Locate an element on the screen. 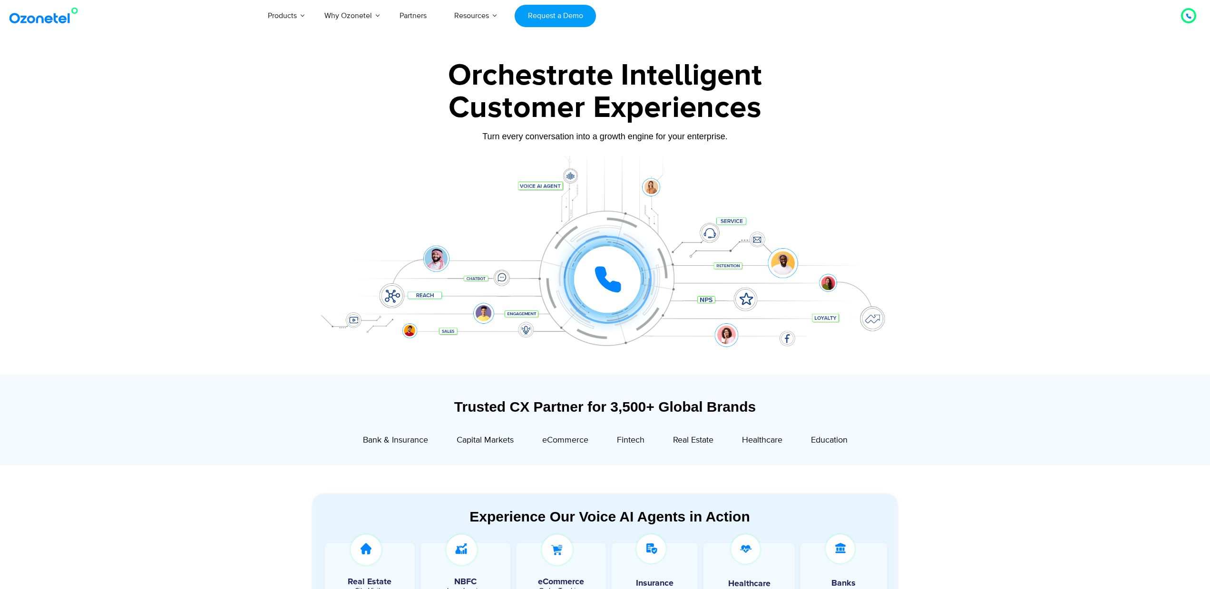  a: Capital Markets is located at coordinates (485, 442).